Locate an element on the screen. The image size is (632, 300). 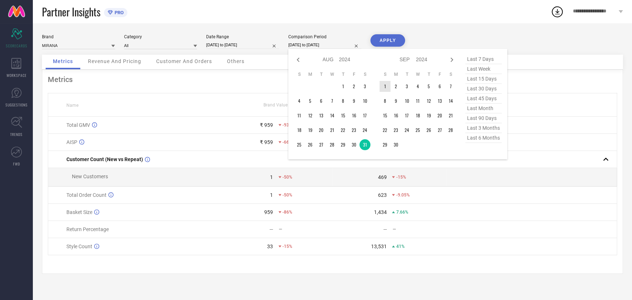
span: last 45 days is located at coordinates (483, 98).